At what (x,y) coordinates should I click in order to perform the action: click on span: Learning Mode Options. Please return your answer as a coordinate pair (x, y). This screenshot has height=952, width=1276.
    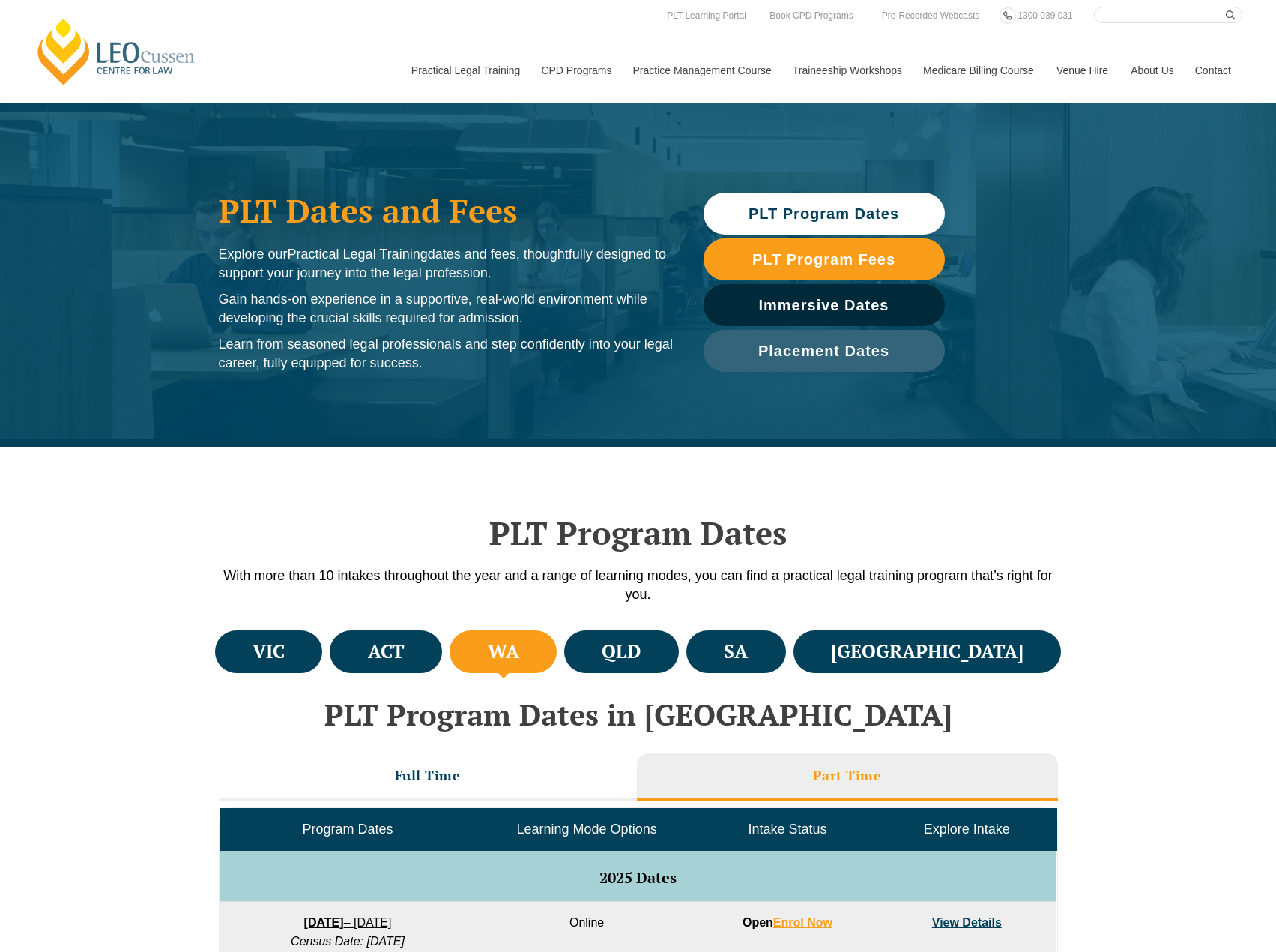
    Looking at the image, I should click on (587, 829).